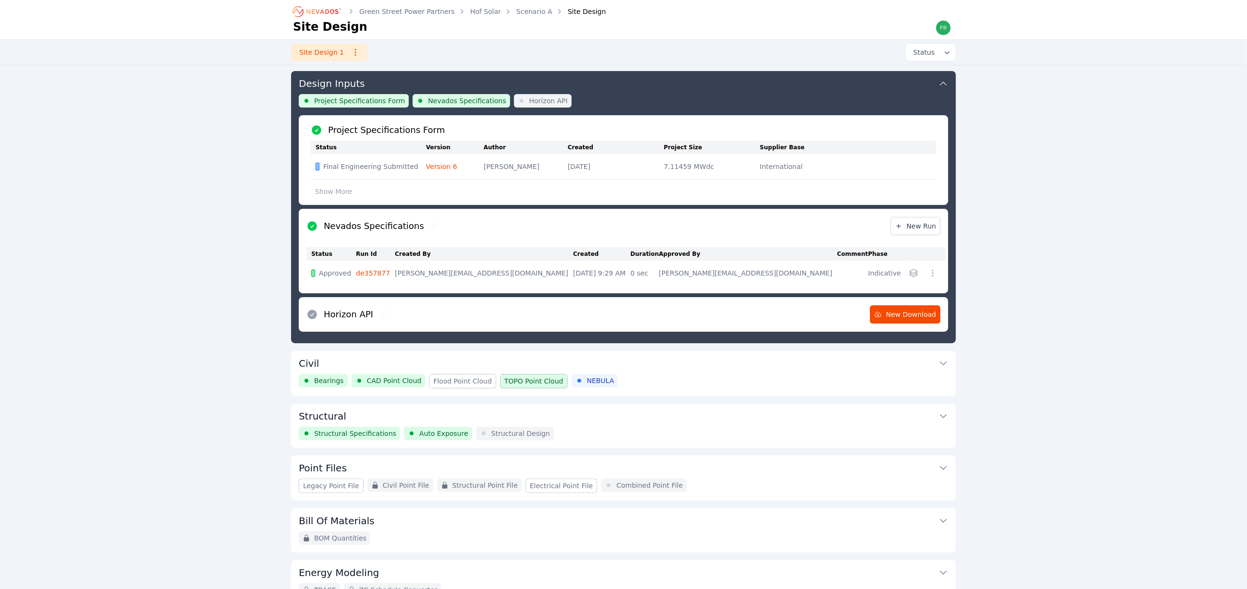  I want to click on h2: Project Specifications Form, so click(386, 130).